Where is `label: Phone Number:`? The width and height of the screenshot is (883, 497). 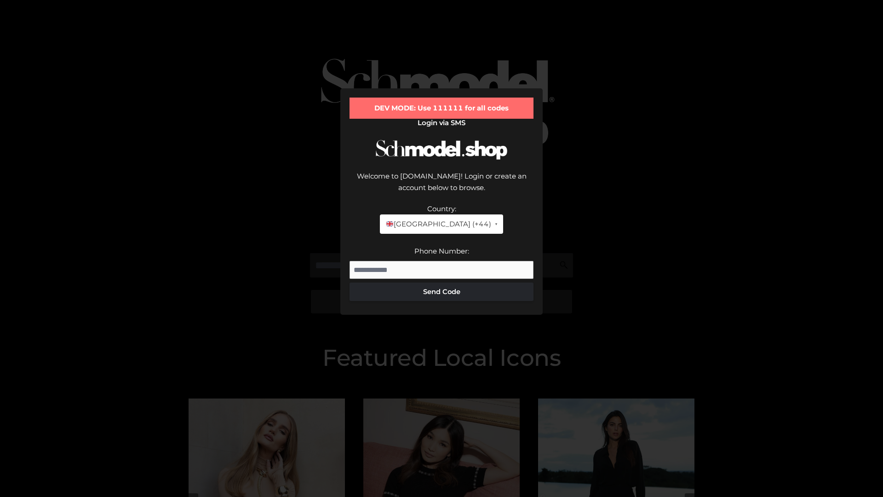 label: Phone Number: is located at coordinates (441, 251).